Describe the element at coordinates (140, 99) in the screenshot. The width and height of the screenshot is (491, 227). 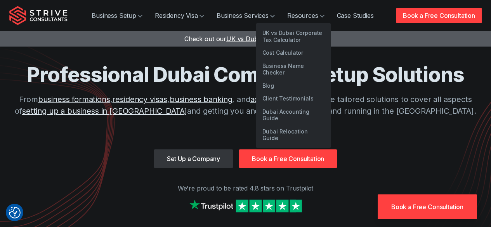
I see `a: residency visas` at that location.